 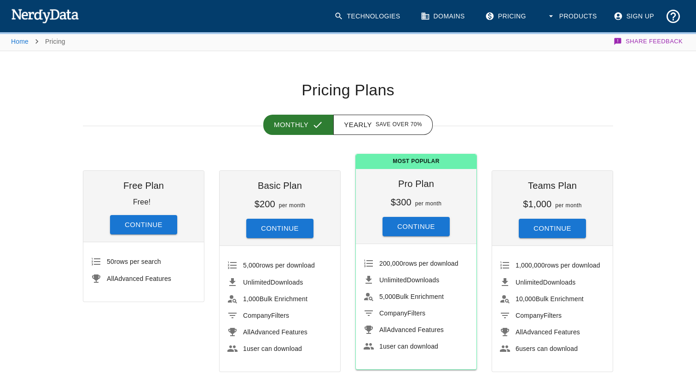 What do you see at coordinates (525, 299) in the screenshot?
I see `span: 10,000` at bounding box center [525, 299].